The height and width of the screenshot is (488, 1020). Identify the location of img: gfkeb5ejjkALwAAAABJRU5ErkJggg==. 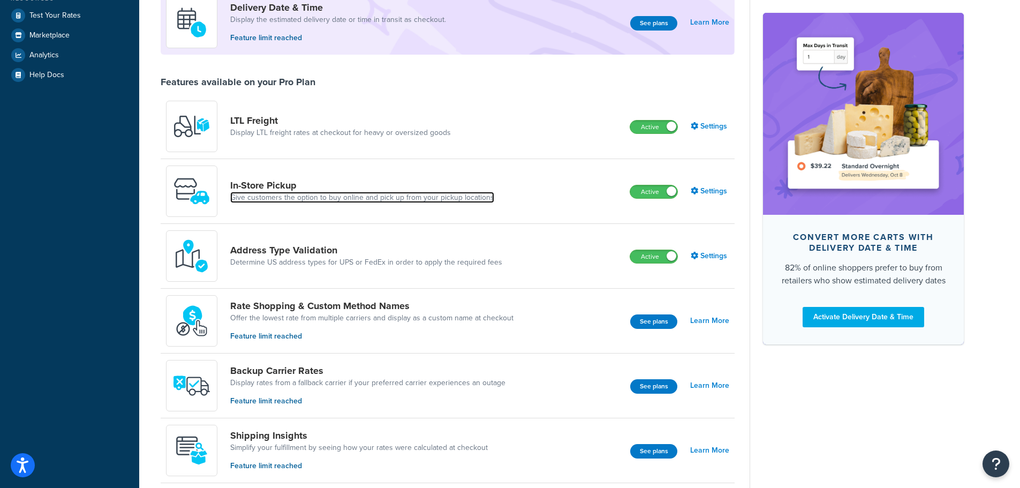
(192, 22).